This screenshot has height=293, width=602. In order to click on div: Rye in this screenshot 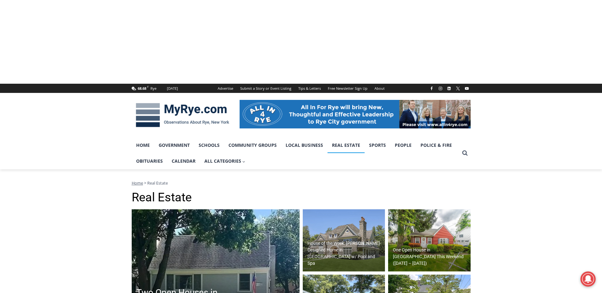, I will do `click(153, 89)`.